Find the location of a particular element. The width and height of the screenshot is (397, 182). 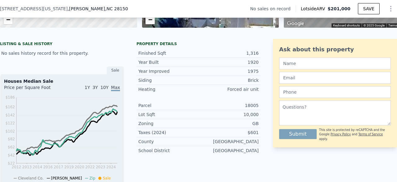

div: Ask about this property is located at coordinates (335, 49).